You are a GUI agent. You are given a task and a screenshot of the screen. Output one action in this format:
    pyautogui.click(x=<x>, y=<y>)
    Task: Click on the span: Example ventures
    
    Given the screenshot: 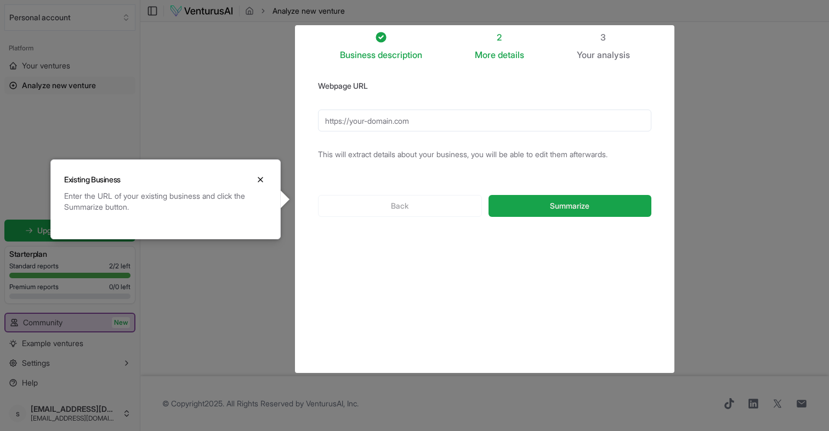 What is the action you would take?
    pyautogui.click(x=53, y=344)
    